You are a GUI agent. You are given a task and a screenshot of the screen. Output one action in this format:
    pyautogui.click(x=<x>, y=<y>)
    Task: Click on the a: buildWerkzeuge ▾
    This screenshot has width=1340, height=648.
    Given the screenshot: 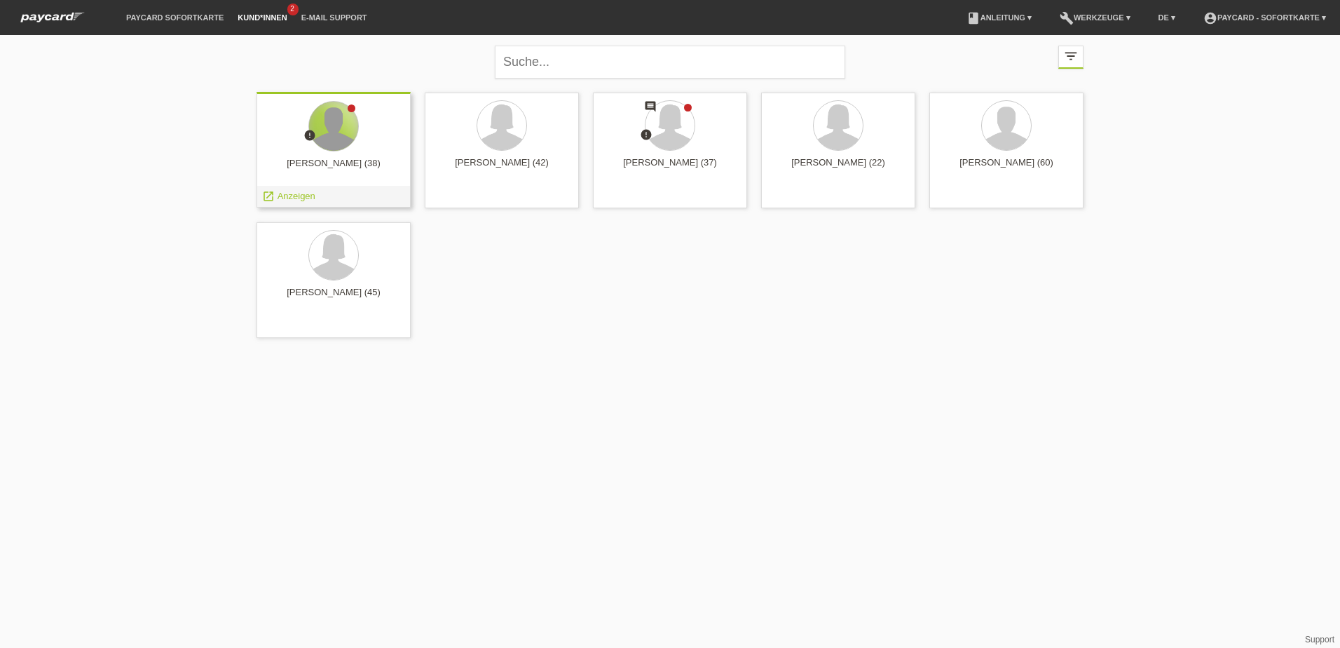 What is the action you would take?
    pyautogui.click(x=1095, y=18)
    